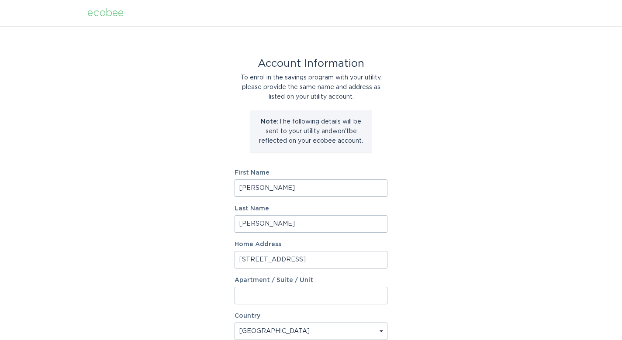 Image resolution: width=622 pixels, height=340 pixels. Describe the element at coordinates (311, 280) in the screenshot. I see `label: Apartment / Suite / Unit` at that location.